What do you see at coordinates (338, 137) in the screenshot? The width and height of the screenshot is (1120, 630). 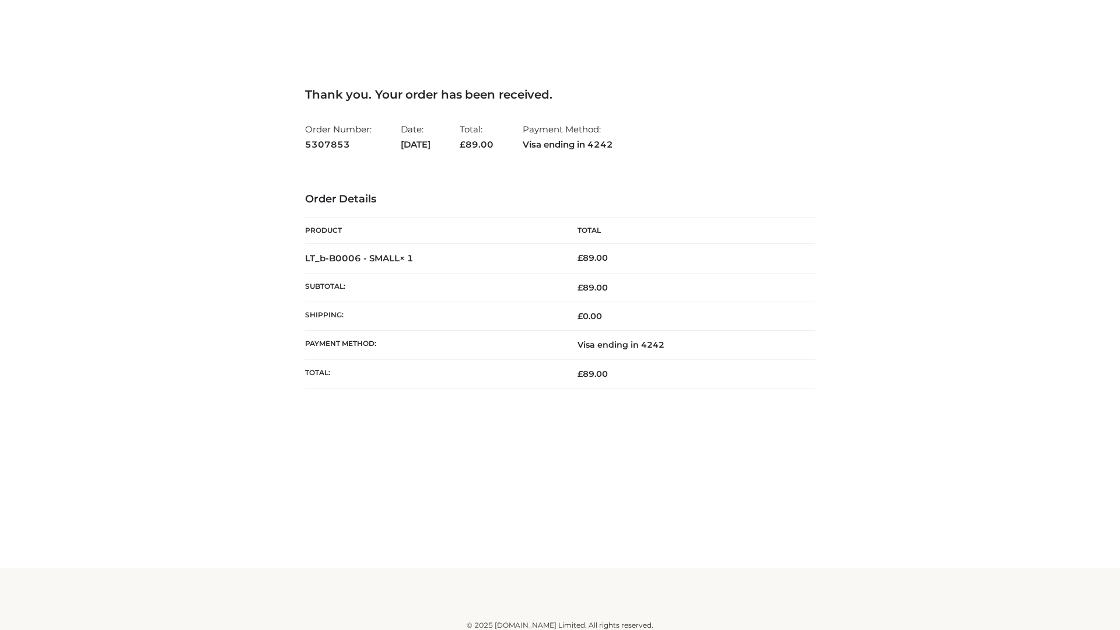 I see `li: Order Number:` at bounding box center [338, 137].